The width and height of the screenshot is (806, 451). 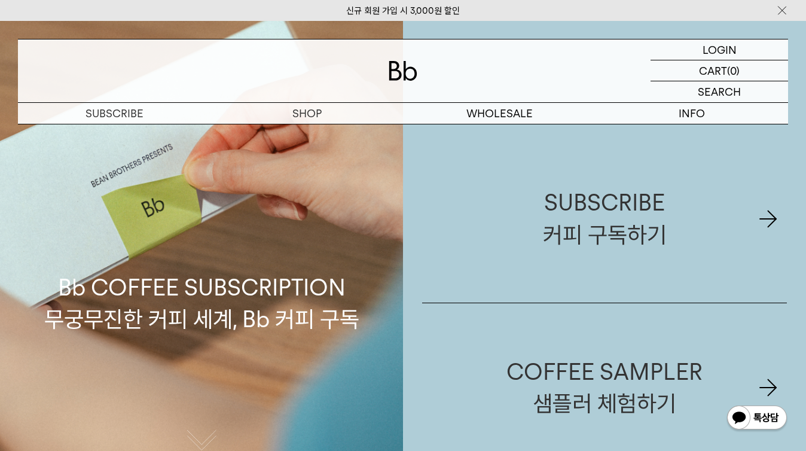 I want to click on div: SUBSCRIBE 커피 구독하기, so click(x=604, y=218).